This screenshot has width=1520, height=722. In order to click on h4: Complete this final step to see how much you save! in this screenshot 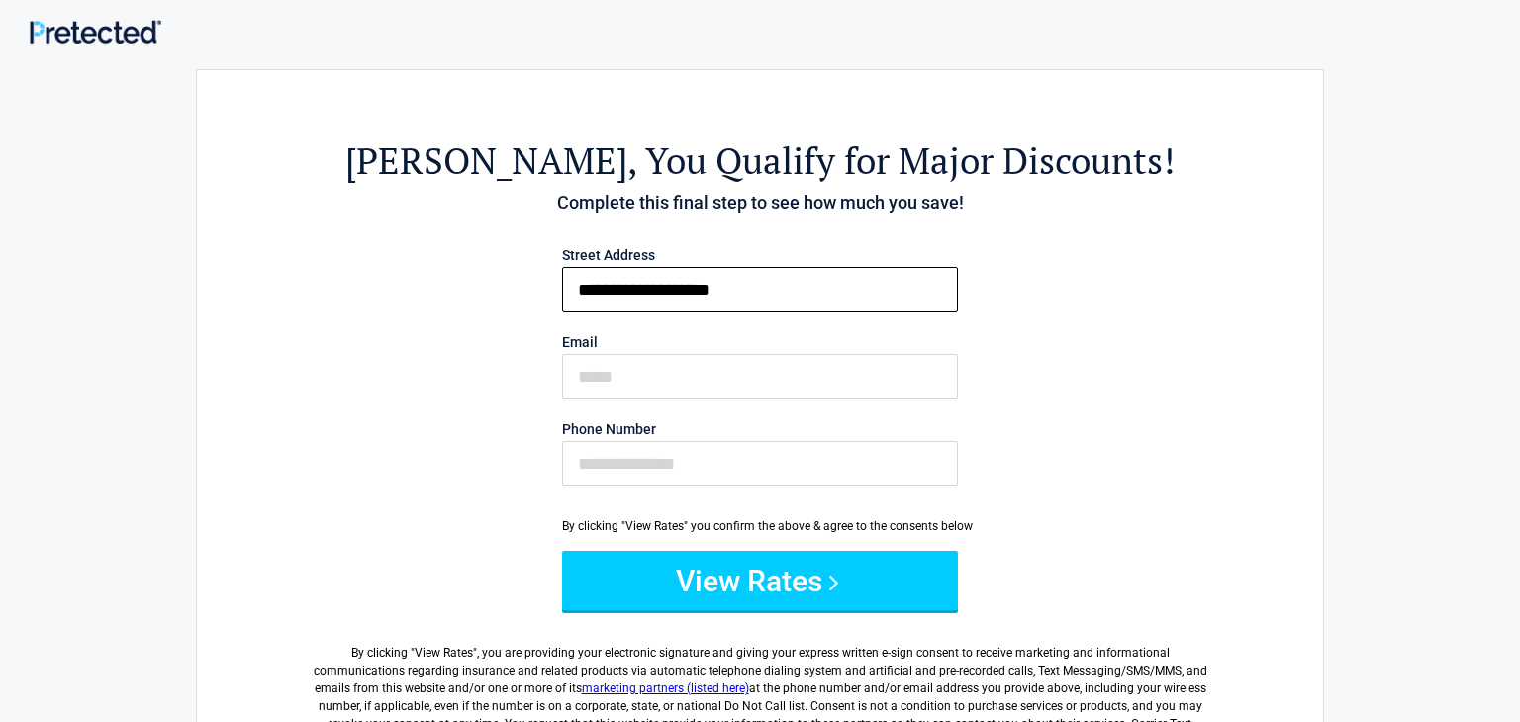, I will do `click(760, 203)`.